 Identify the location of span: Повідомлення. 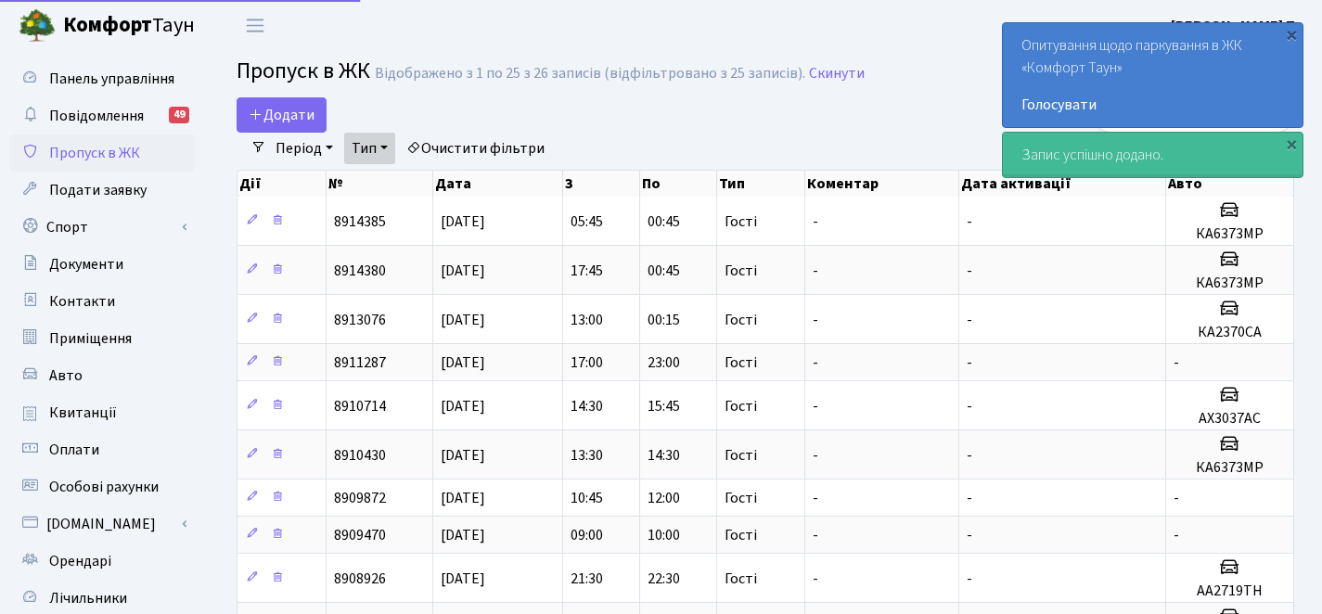
(97, 116).